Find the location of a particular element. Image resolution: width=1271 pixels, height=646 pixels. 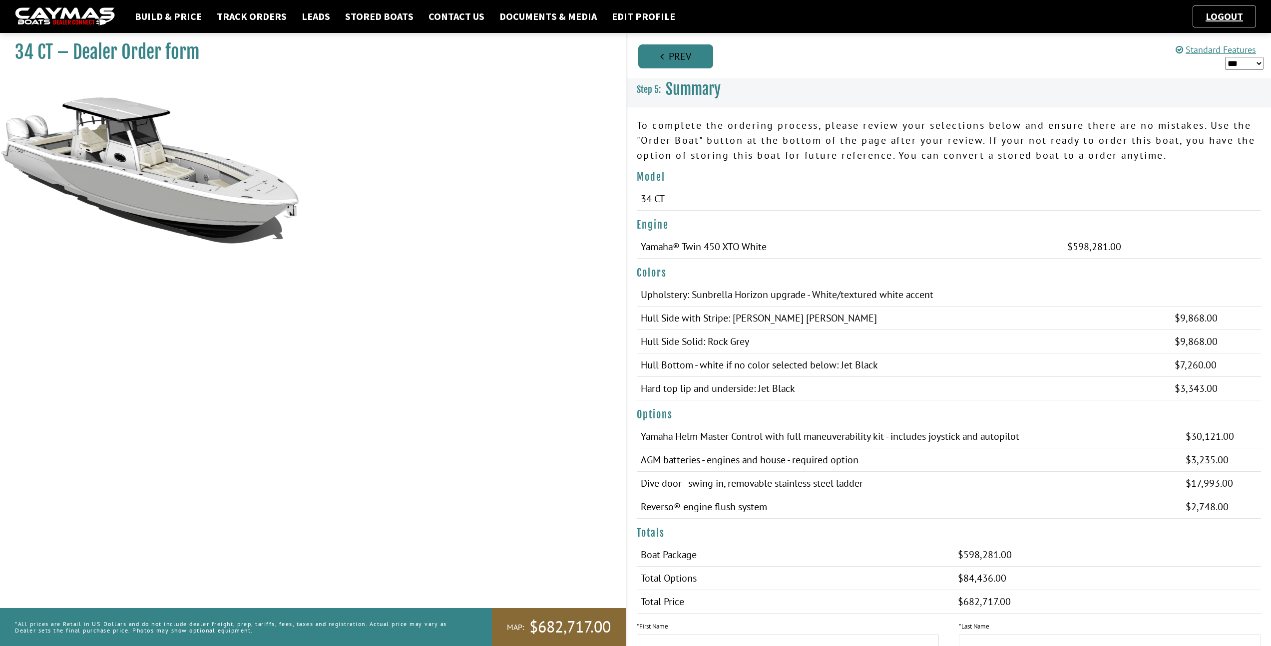

a: Edit Profile is located at coordinates (643, 16).